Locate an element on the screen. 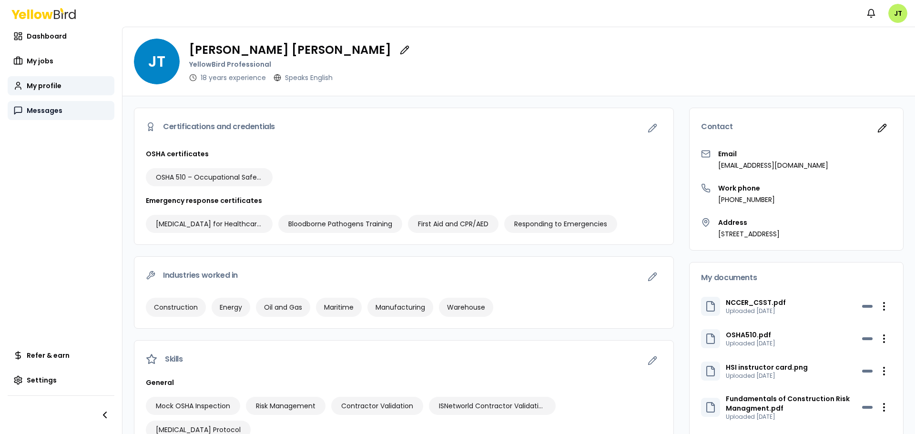 Image resolution: width=915 pixels, height=434 pixels. div: Bloodborne Pathogens Training is located at coordinates (340, 224).